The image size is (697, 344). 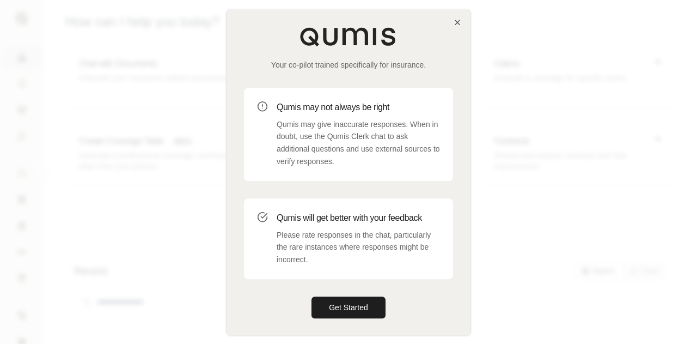 I want to click on h3: Qumis will get better with your feedback, so click(x=358, y=218).